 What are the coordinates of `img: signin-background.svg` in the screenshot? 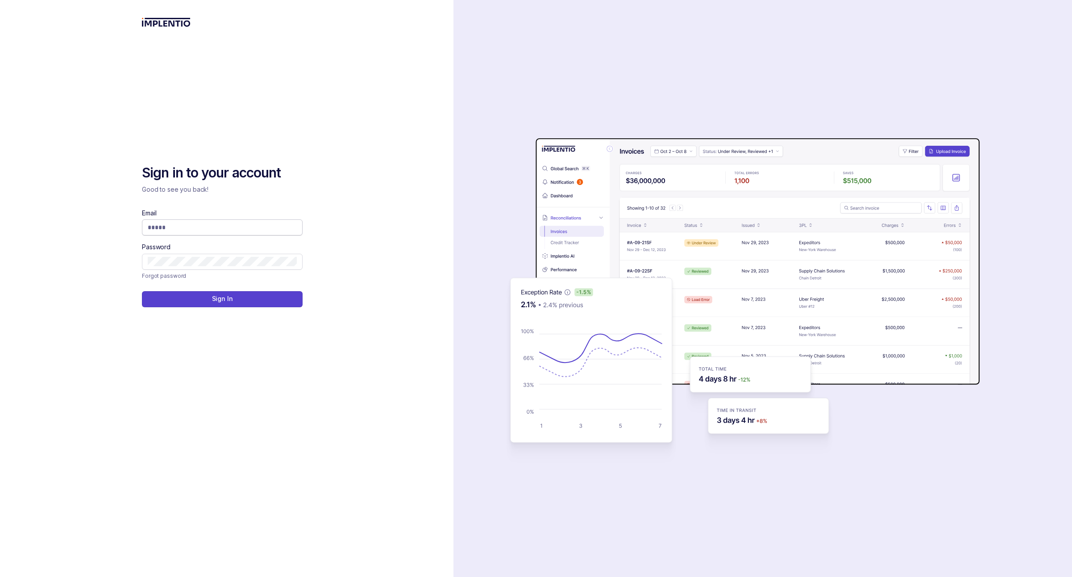 It's located at (731, 289).